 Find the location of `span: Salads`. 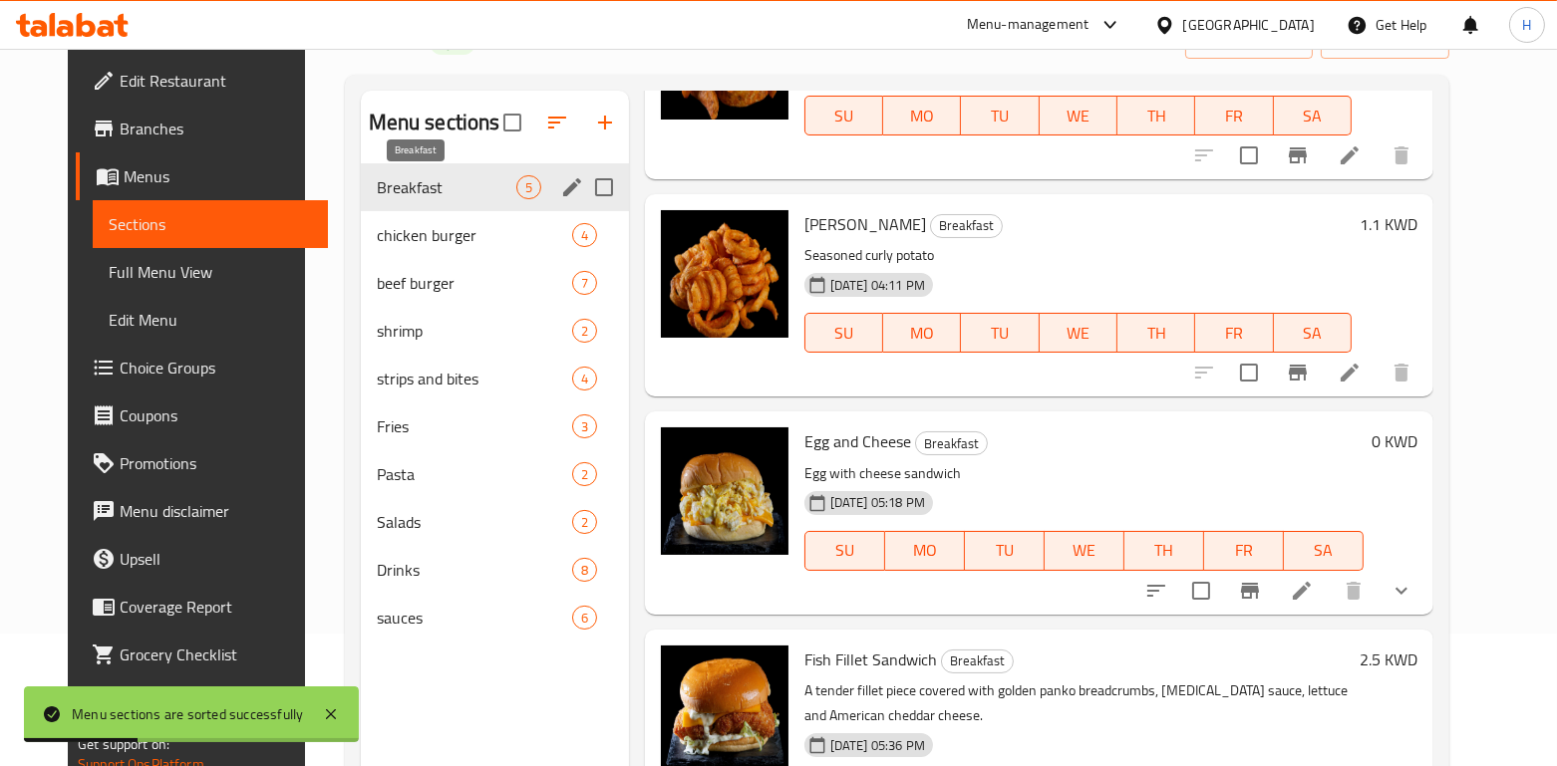

span: Salads is located at coordinates (474, 522).